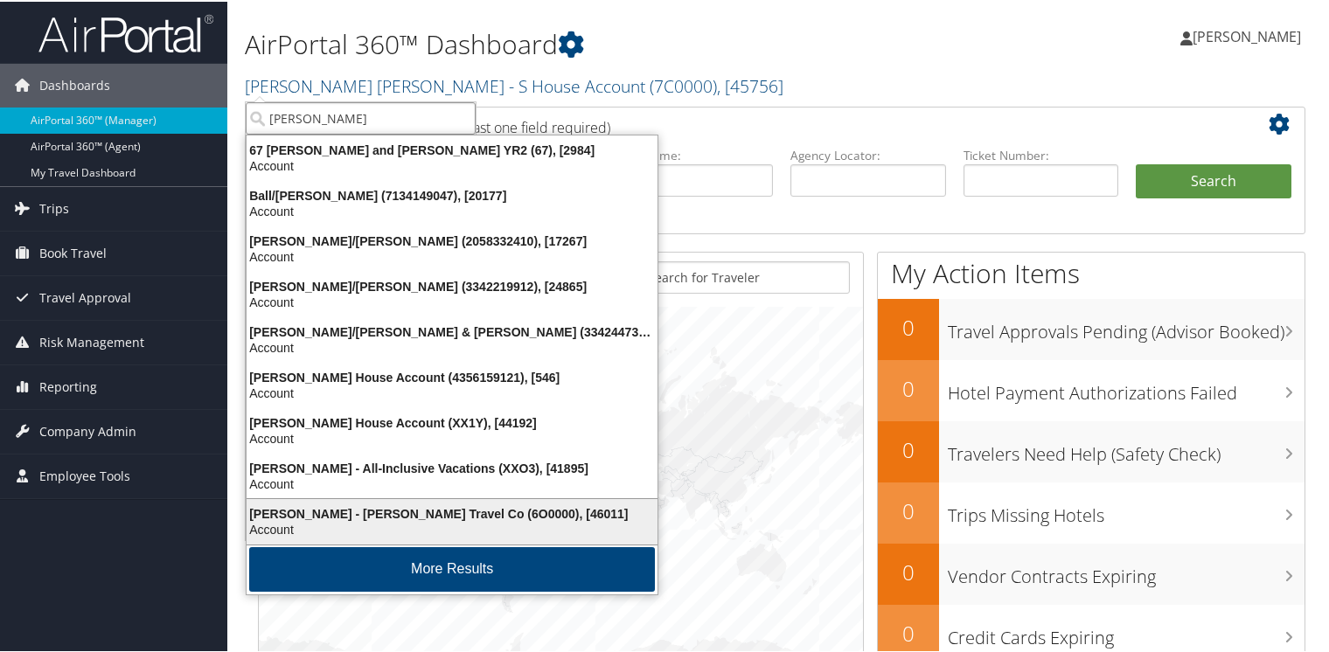 The width and height of the screenshot is (1329, 652). What do you see at coordinates (87, 430) in the screenshot?
I see `span: Company Admin` at bounding box center [87, 430].